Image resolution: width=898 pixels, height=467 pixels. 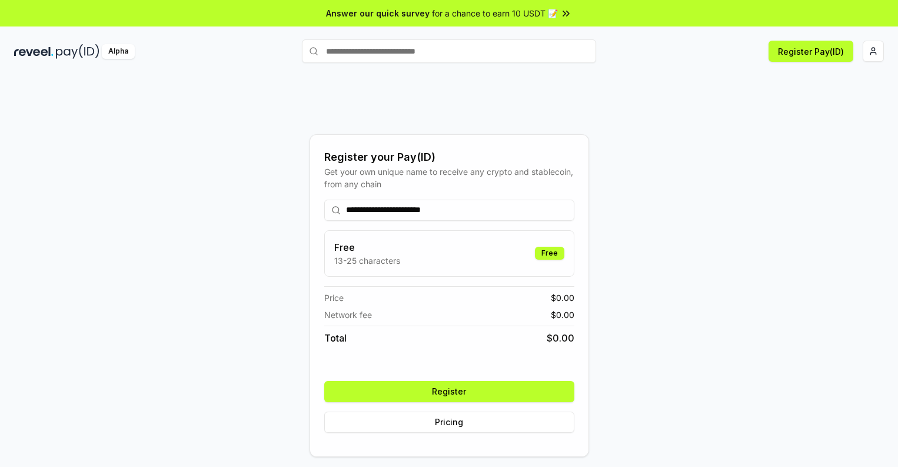 I want to click on div: Free, so click(x=550, y=253).